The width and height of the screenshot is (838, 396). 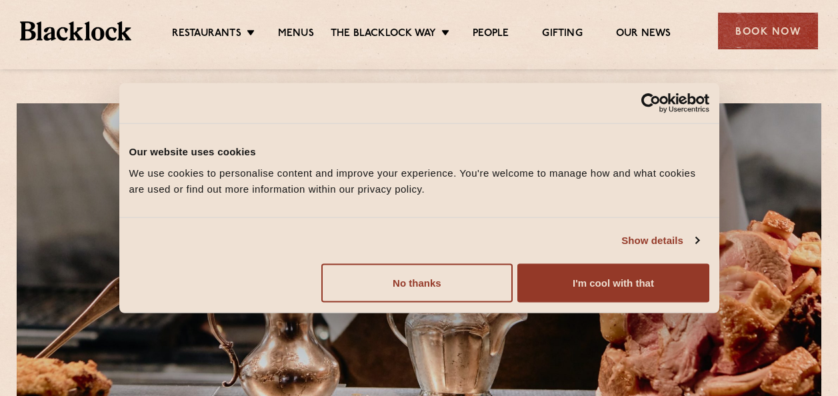 I want to click on a: Restaurants, so click(x=207, y=35).